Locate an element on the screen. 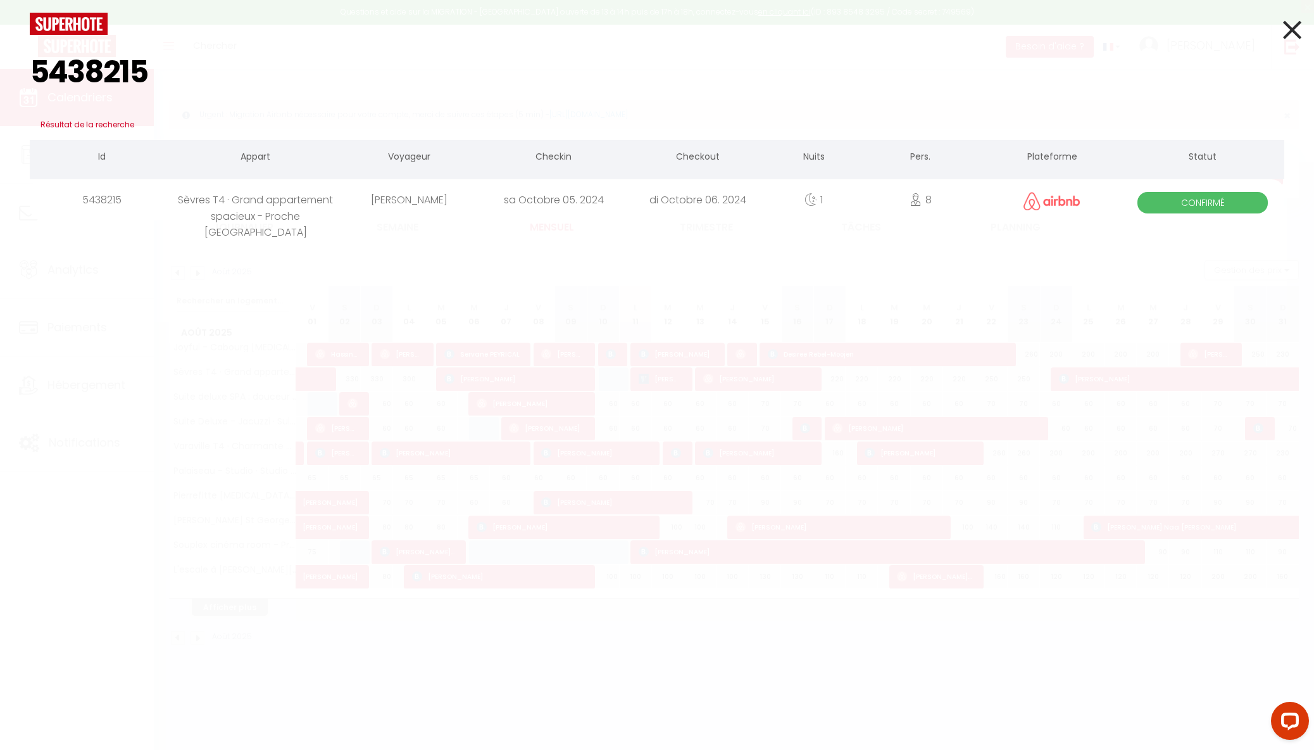 The image size is (1314, 750). th: Voyageur is located at coordinates (410, 158).